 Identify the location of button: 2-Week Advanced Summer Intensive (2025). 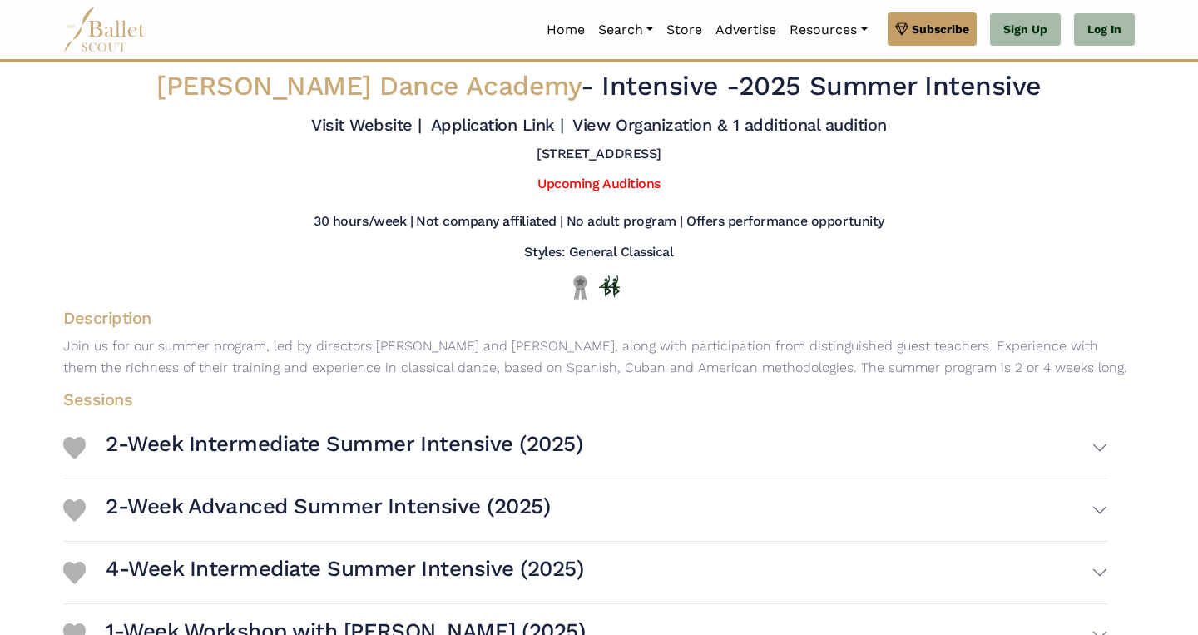
(607, 510).